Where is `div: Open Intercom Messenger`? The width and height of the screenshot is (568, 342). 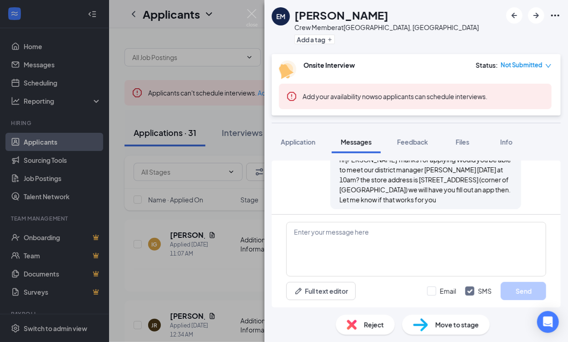
div: Open Intercom Messenger is located at coordinates (548, 322).